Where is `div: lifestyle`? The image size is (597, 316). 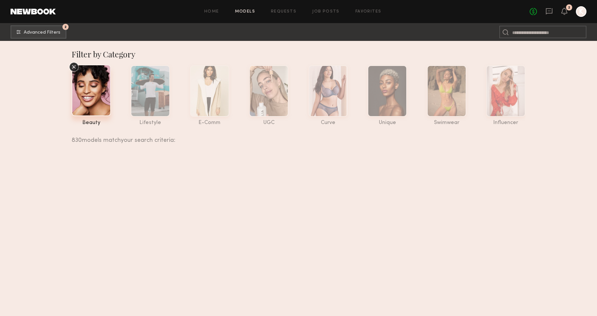 div: lifestyle is located at coordinates (150, 123).